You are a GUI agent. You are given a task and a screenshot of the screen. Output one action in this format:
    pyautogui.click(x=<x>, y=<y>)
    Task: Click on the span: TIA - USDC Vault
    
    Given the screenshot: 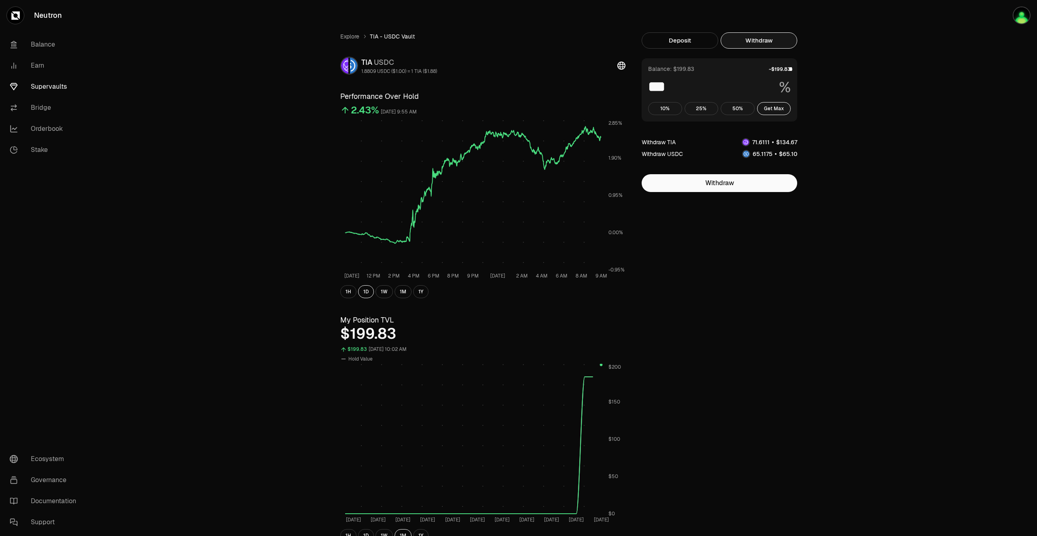 What is the action you would take?
    pyautogui.click(x=392, y=36)
    